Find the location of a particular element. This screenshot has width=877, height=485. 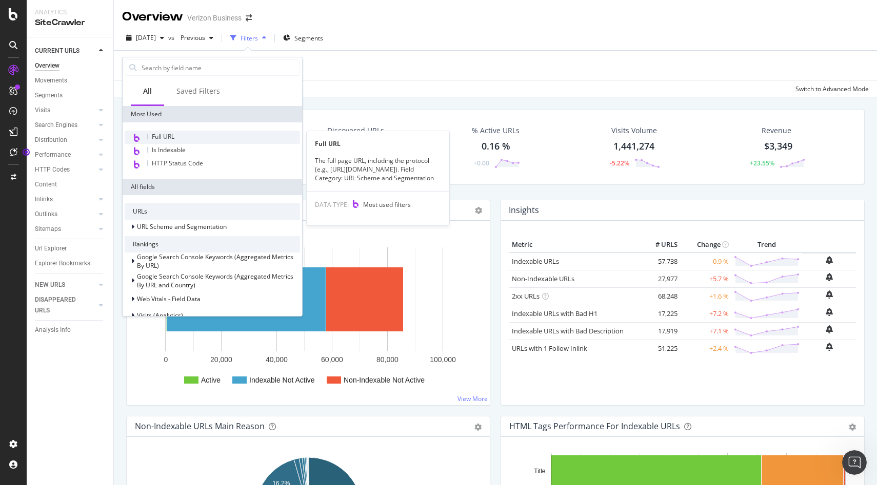

a: HTTP Codes is located at coordinates (65, 170).